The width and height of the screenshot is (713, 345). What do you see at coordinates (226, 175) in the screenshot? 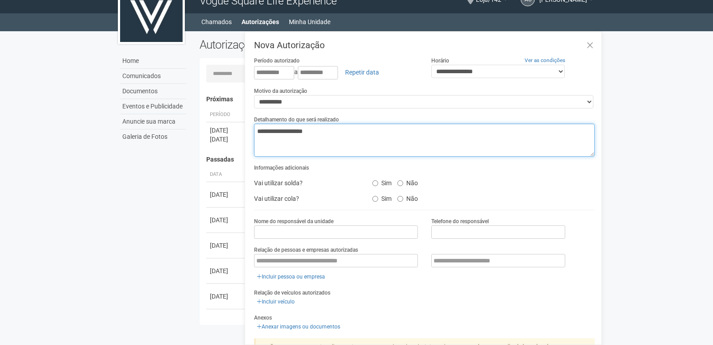
I see `th: Data` at bounding box center [226, 175].